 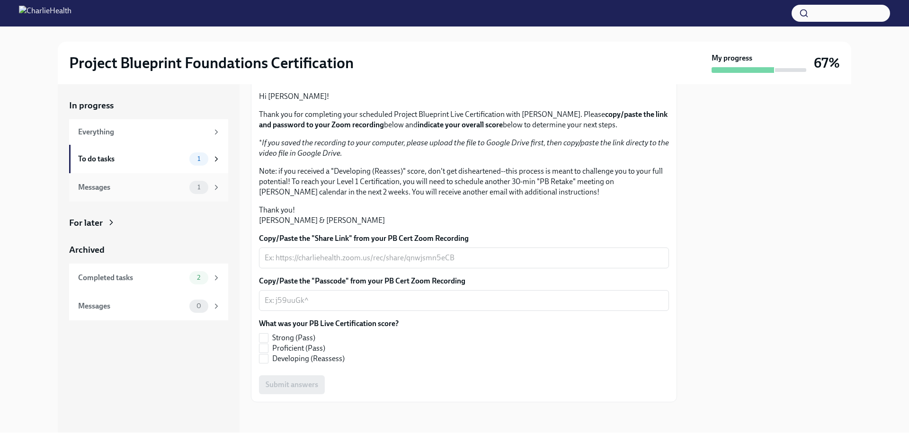 What do you see at coordinates (149, 159) in the screenshot?
I see `a: To do tasks1` at bounding box center [149, 159].